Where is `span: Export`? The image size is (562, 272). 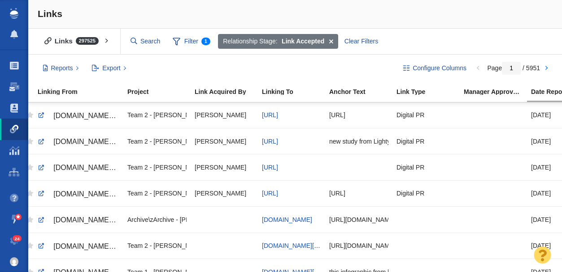
span: Export is located at coordinates (111, 68).